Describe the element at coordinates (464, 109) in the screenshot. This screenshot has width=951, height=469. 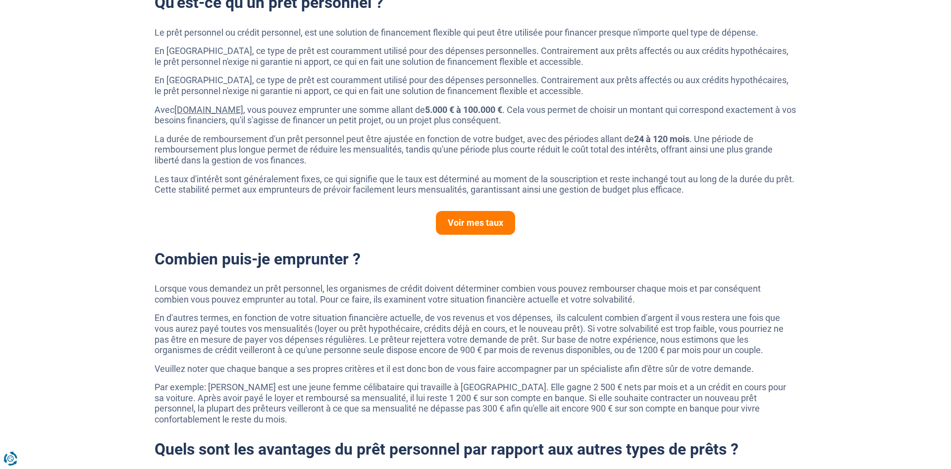
I see `strong: 5.000 € à 100.000 €` at that location.